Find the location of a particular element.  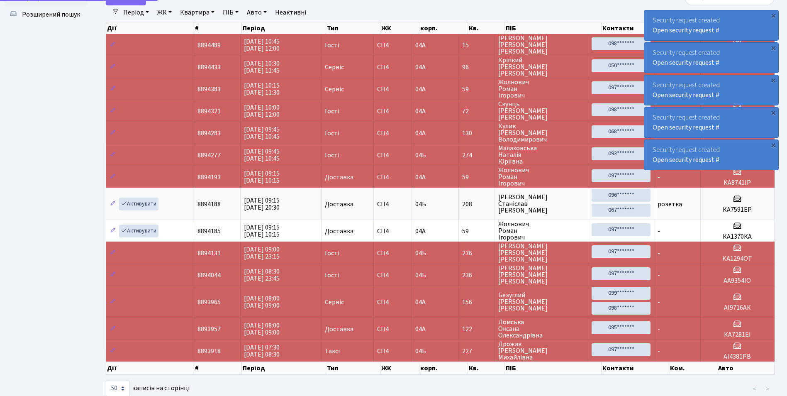

span: 208 is located at coordinates (476, 204).